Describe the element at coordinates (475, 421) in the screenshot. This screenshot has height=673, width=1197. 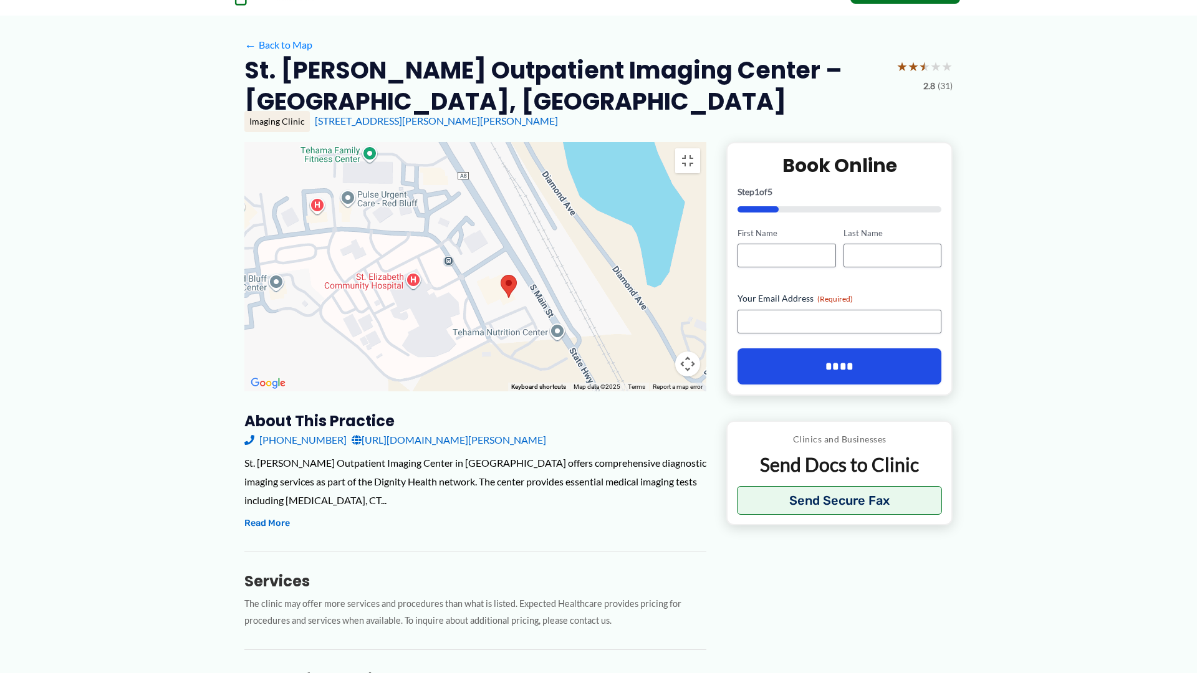
I see `h3: About this practice` at that location.